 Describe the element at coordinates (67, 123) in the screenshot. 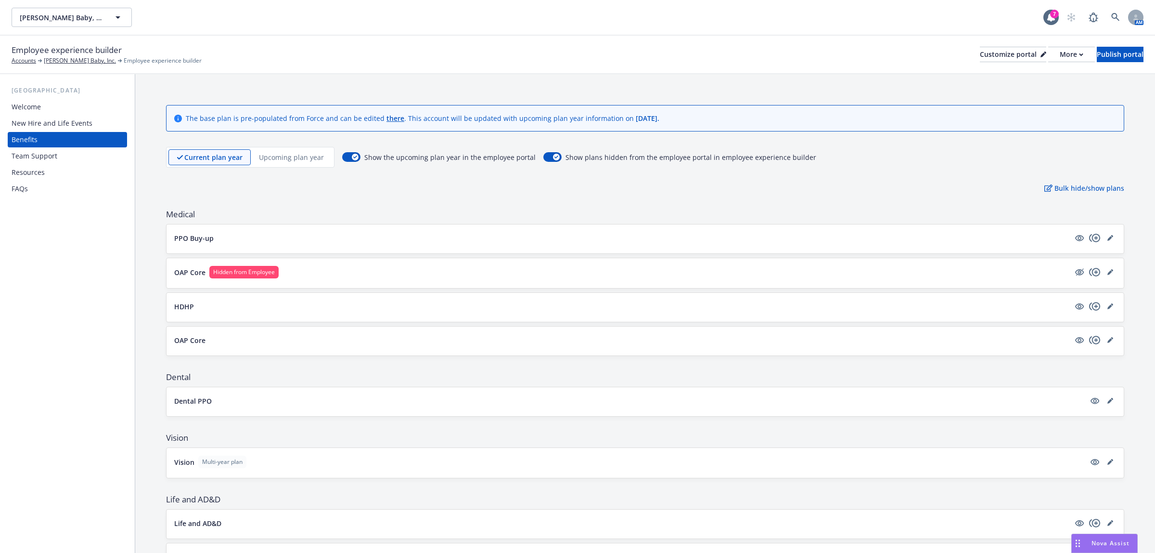

I see `a: New Hire and Life Events` at that location.